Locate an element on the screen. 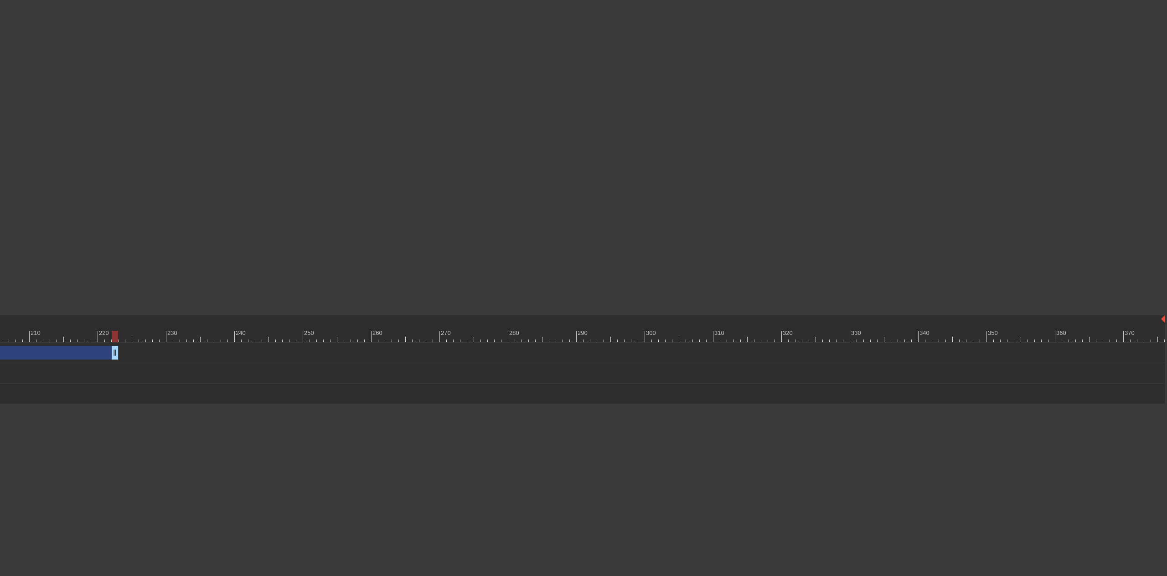 Image resolution: width=1167 pixels, height=576 pixels. div: 340 is located at coordinates (925, 333).